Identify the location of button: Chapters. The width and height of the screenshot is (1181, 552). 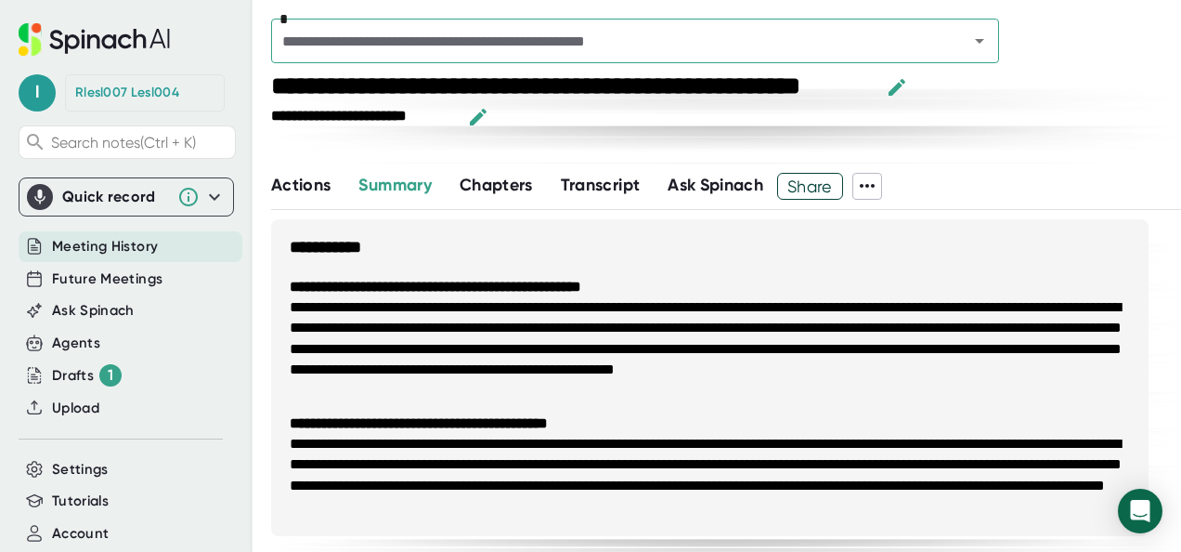
(496, 185).